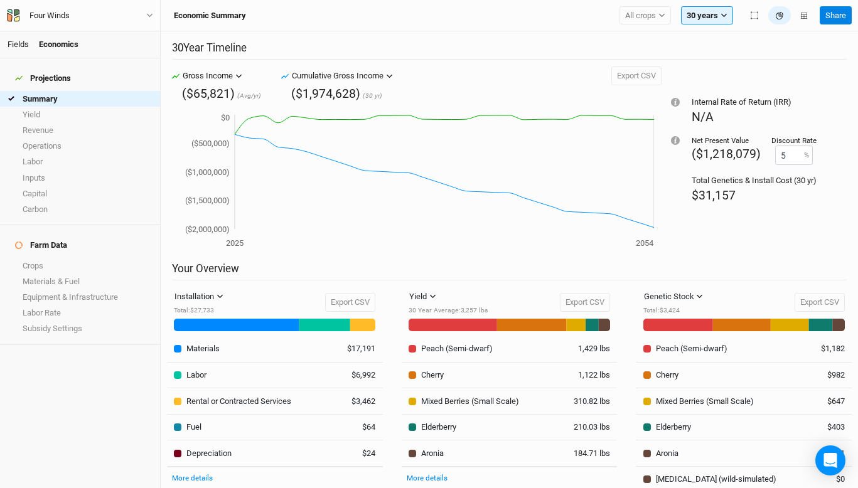 The image size is (858, 488). I want to click on div: Projections, so click(43, 78).